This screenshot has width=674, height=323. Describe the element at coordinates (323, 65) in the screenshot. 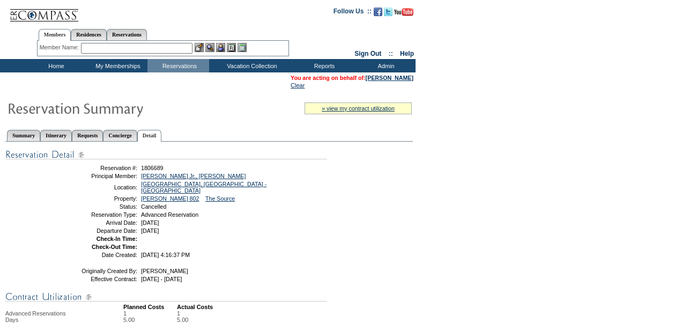

I see `td: Reports` at that location.